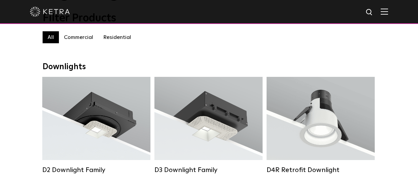 The height and width of the screenshot is (182, 418). Describe the element at coordinates (209, 126) in the screenshot. I see `a: D3 Downlight Family Lumen Output:700 / 900 / 1100Colors:White / Black / Silver / Bronze / Paintab...` at that location.